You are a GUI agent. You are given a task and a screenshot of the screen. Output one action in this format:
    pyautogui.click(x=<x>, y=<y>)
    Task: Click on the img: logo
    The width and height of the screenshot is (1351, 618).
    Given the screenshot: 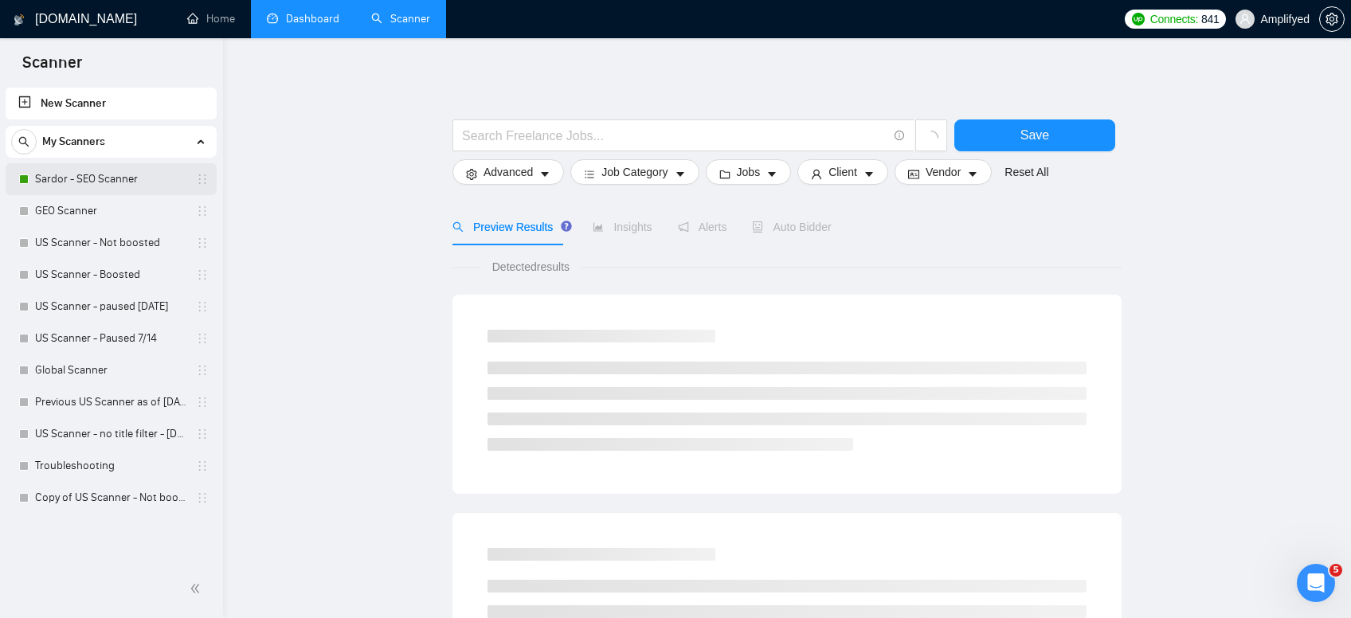 What is the action you would take?
    pyautogui.click(x=19, y=20)
    